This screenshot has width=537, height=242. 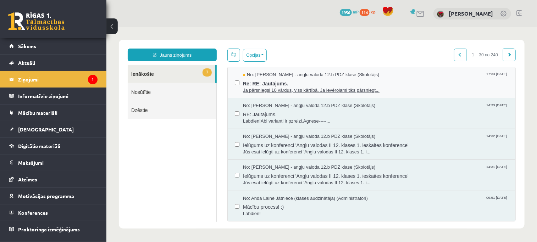 I want to click on button: Opcijas, so click(x=148, y=28).